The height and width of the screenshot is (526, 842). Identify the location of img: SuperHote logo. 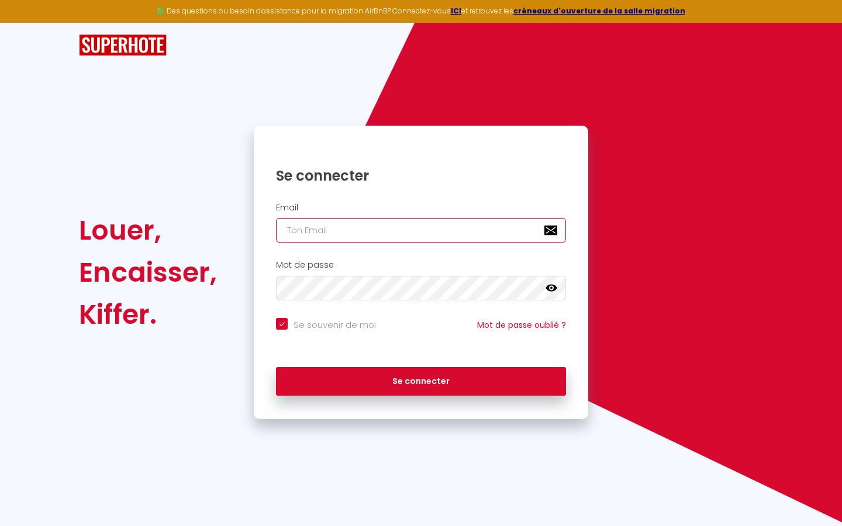
(123, 45).